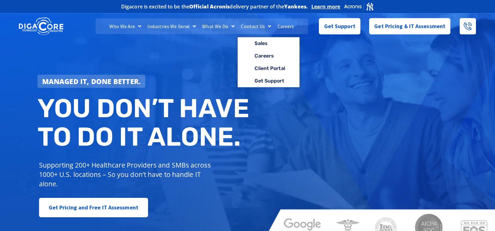  What do you see at coordinates (268, 68) in the screenshot?
I see `a: Client Portal` at bounding box center [268, 68].